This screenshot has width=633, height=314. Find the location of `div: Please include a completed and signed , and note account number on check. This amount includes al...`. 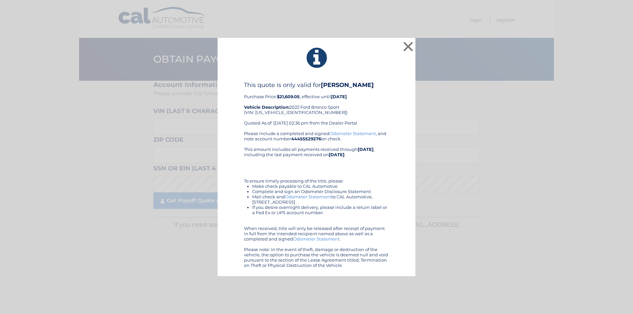

div: Please include a completed and signed , and note account number on check. This amount includes al... is located at coordinates (317, 200).